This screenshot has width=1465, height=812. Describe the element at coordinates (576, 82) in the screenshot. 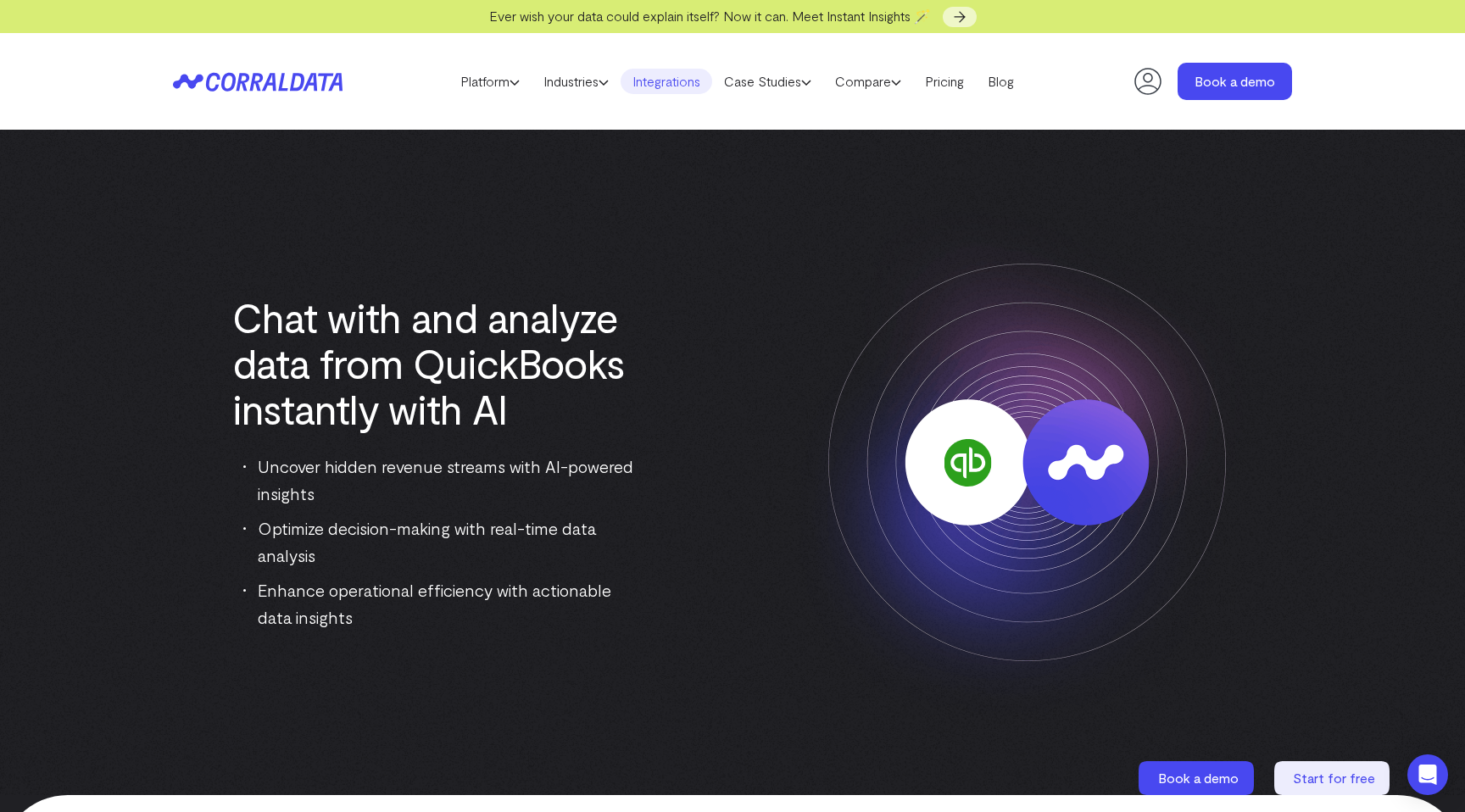

I see `a: Industries` at that location.